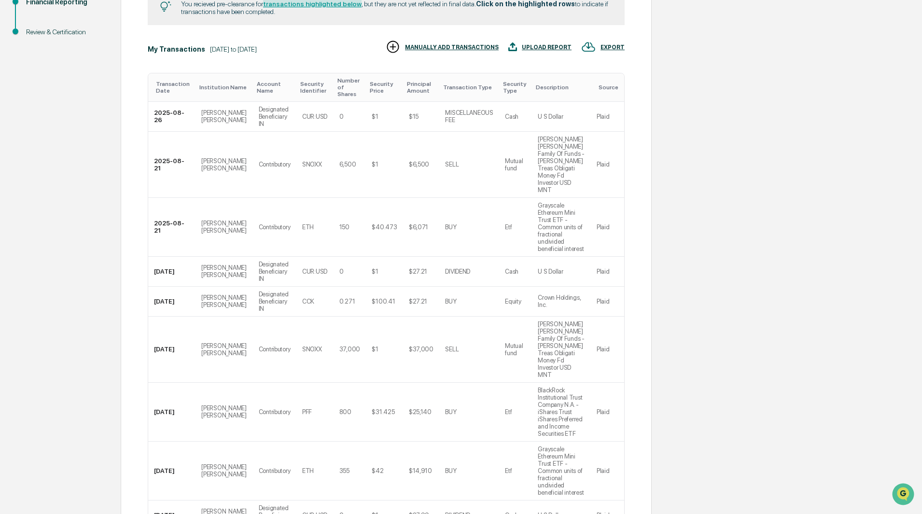 The height and width of the screenshot is (514, 922). Describe the element at coordinates (414, 116) in the screenshot. I see `div: $15` at that location.